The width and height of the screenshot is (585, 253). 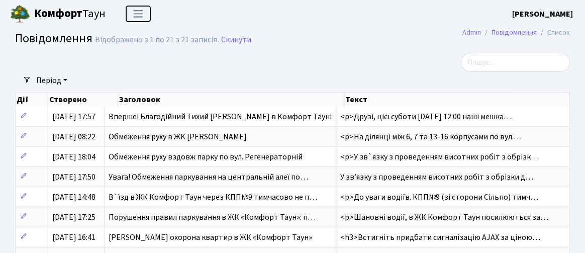 I want to click on span: <p>У зв`язку з проведенням висотних робіт з обрізк…, so click(x=439, y=157).